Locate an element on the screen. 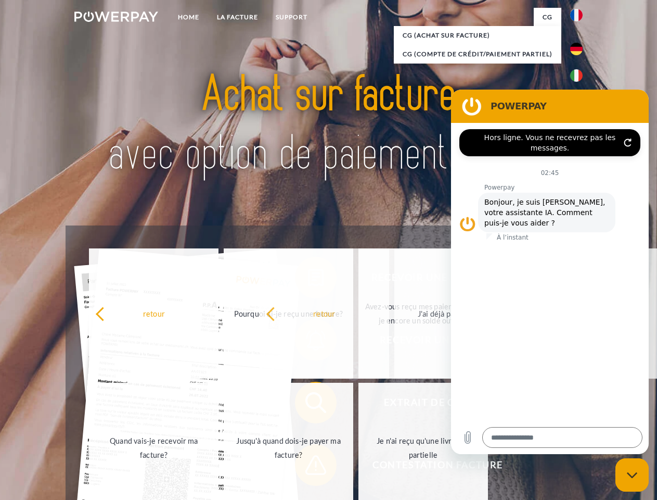 Image resolution: width=657 pixels, height=500 pixels. img: logo-powerpay-white.svg is located at coordinates (116, 17).